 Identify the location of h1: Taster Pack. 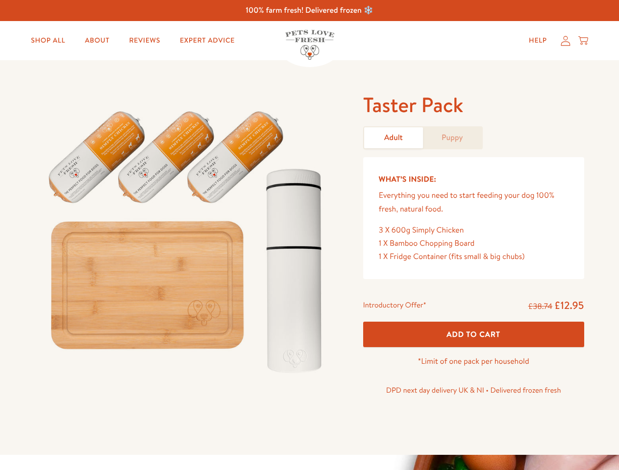
(473, 105).